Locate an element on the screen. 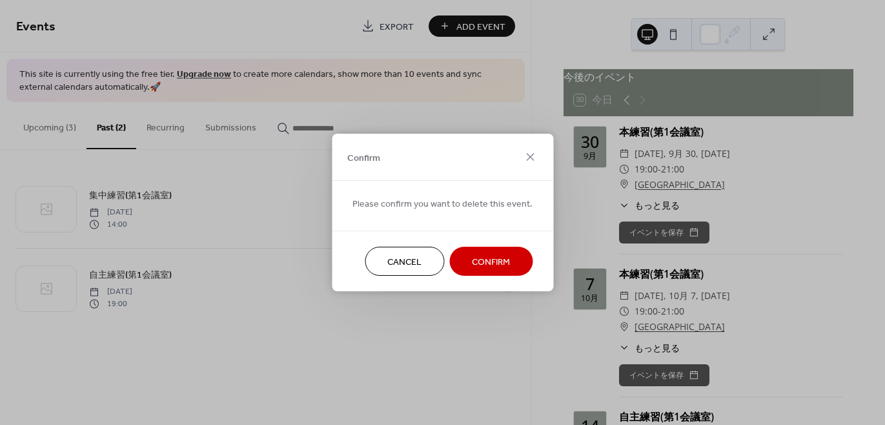 The width and height of the screenshot is (885, 425). button: Confirm is located at coordinates (490, 261).